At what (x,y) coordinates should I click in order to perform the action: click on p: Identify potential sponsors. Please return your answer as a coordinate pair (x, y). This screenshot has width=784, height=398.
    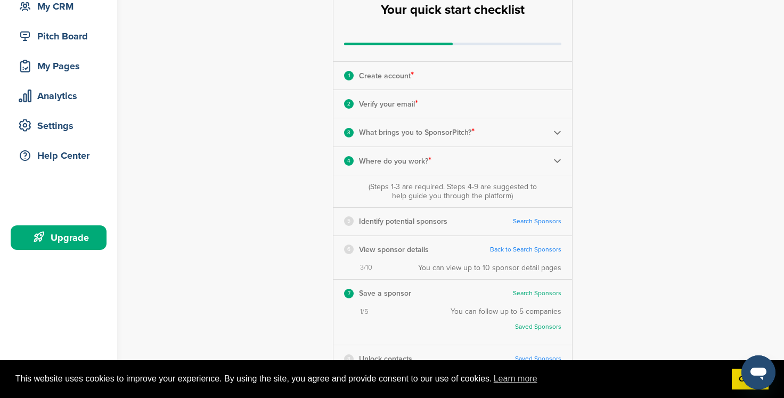
    Looking at the image, I should click on (403, 221).